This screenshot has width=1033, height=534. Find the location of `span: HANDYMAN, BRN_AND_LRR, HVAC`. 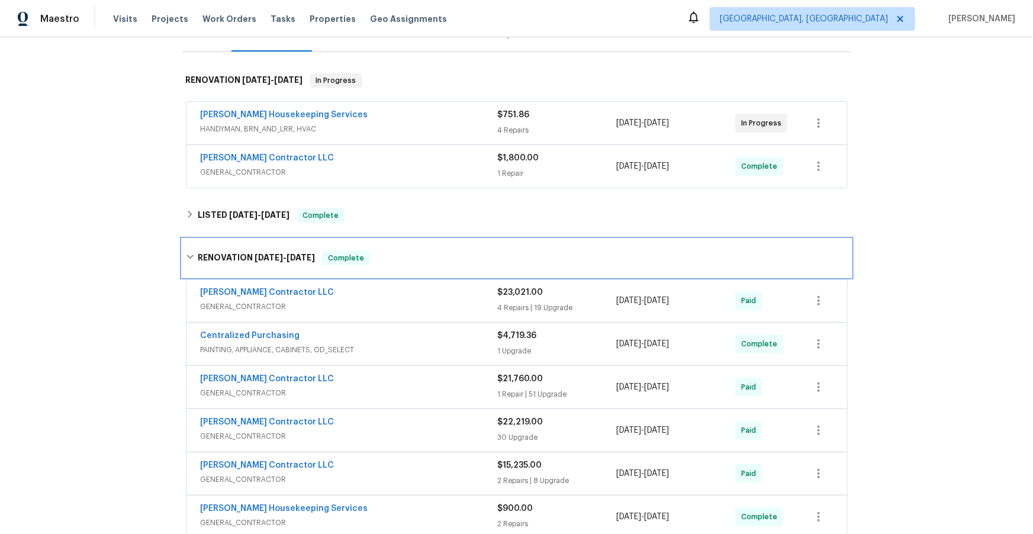

span: HANDYMAN, BRN_AND_LRR, HVAC is located at coordinates (349, 129).